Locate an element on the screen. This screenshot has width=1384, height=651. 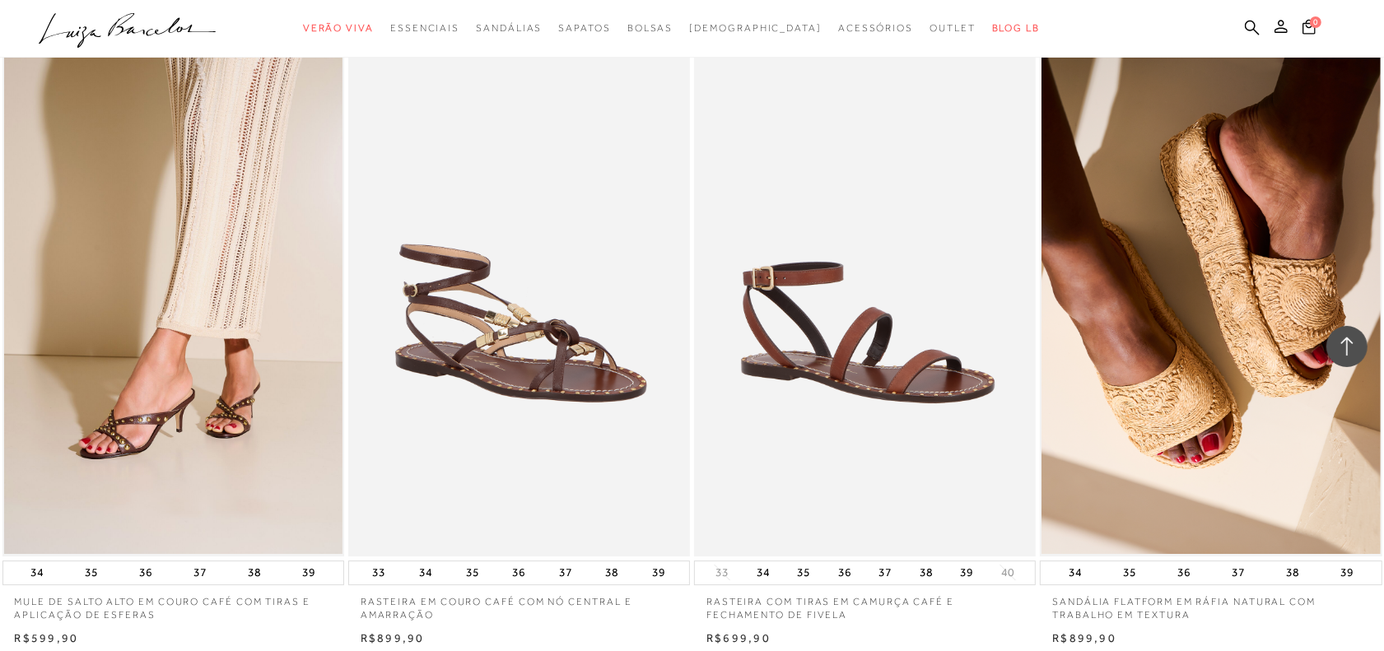
span: Sandálias is located at coordinates (509, 28).